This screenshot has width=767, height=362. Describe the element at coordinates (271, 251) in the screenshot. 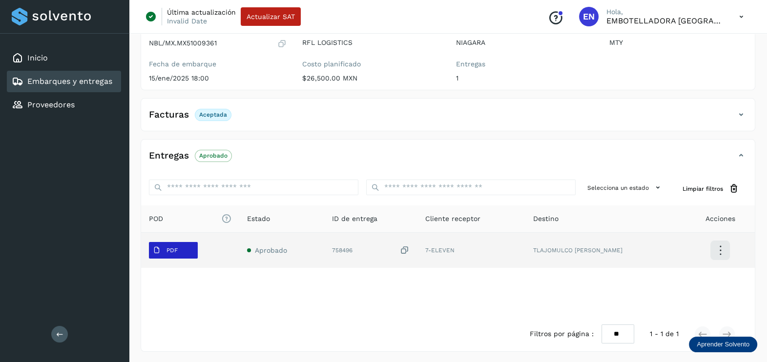

I see `span: Aprobado` at that location.